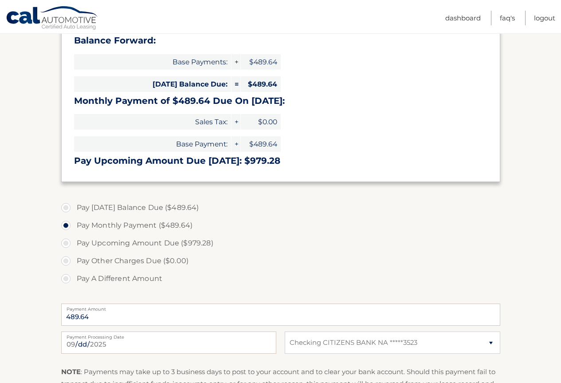 This screenshot has width=561, height=383. Describe the element at coordinates (261, 122) in the screenshot. I see `span: $0.00` at that location.